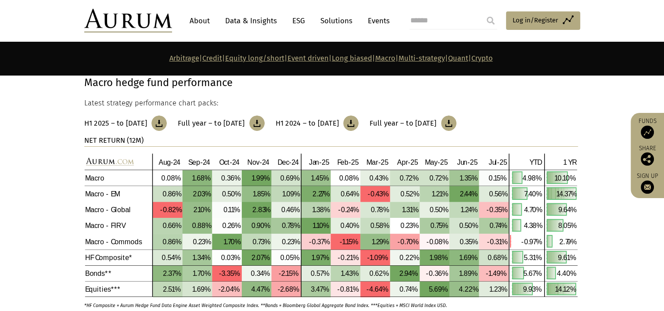  Describe the element at coordinates (251, 21) in the screenshot. I see `a: Data & Insights` at that location.